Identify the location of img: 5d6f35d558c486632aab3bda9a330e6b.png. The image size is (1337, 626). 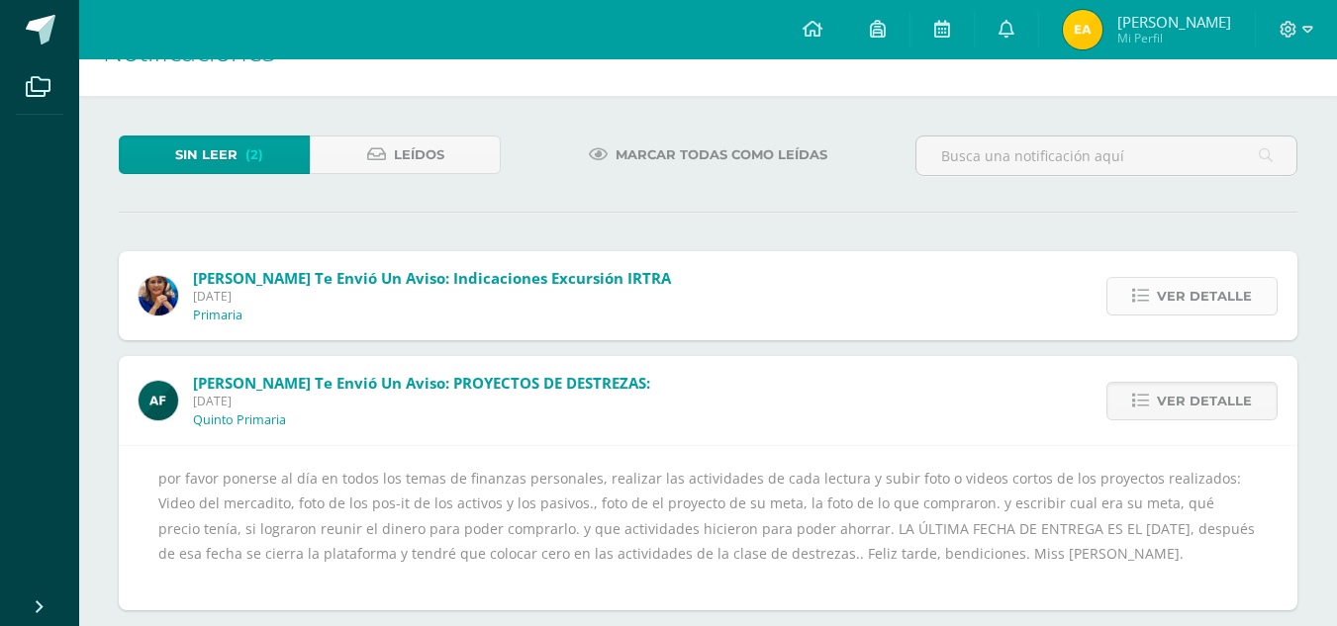
(158, 296).